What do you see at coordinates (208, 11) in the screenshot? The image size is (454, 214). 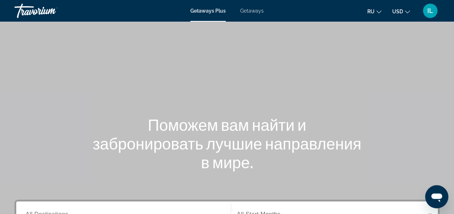 I see `a: Getaways Plus` at bounding box center [208, 11].